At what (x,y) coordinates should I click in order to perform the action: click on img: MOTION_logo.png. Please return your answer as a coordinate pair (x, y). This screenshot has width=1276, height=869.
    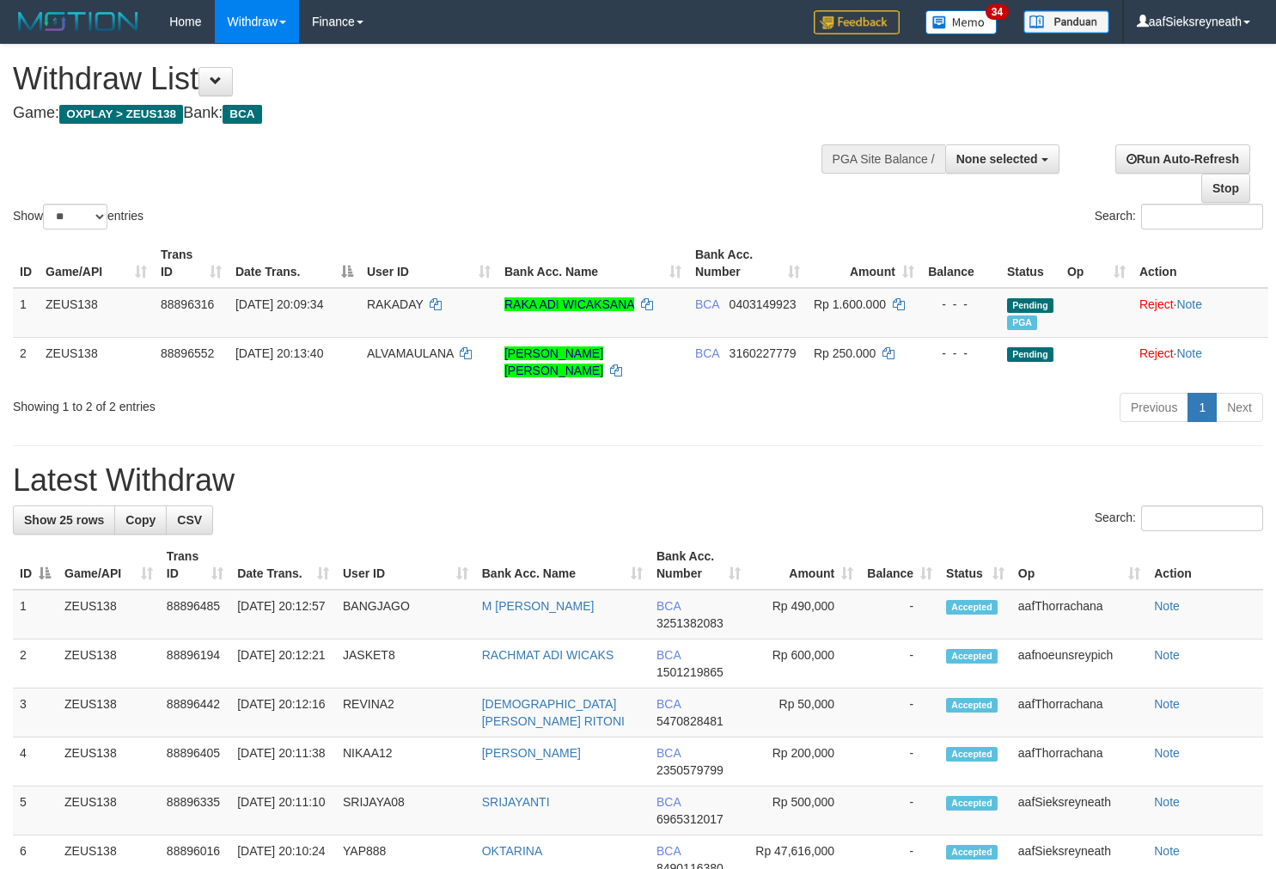
    Looking at the image, I should click on (78, 21).